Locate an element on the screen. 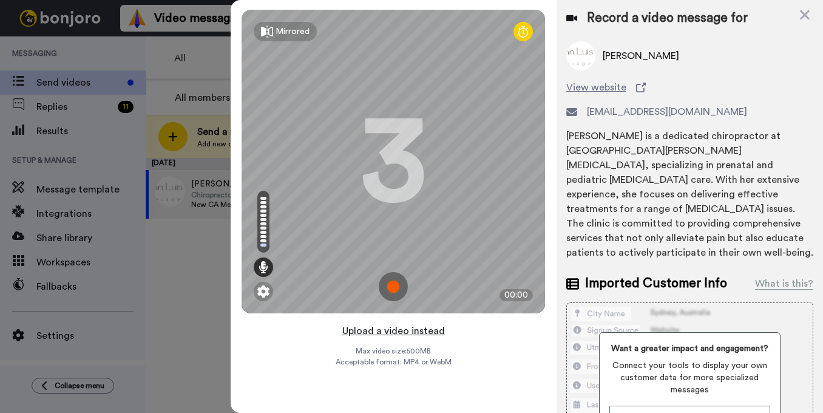  img: ic_record_start.svg is located at coordinates (393, 287).